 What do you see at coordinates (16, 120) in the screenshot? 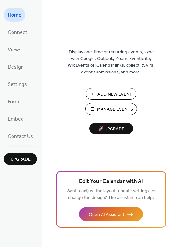
I see `span: Embed` at bounding box center [16, 120].